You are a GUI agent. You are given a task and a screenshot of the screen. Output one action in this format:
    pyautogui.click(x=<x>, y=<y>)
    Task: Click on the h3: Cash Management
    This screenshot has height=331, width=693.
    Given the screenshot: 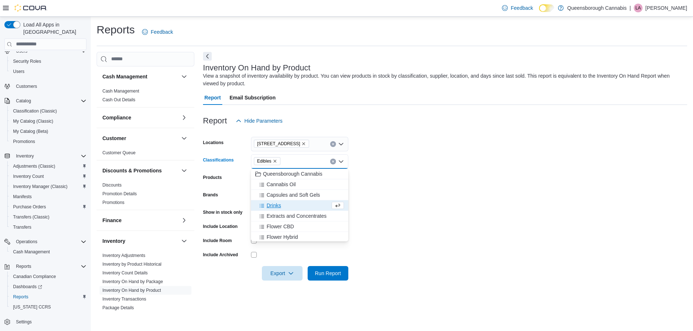 What is the action you would take?
    pyautogui.click(x=125, y=77)
    